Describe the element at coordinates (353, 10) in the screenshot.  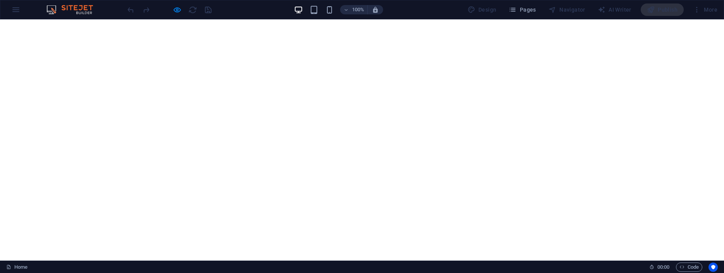
I see `button: 100%` at that location.